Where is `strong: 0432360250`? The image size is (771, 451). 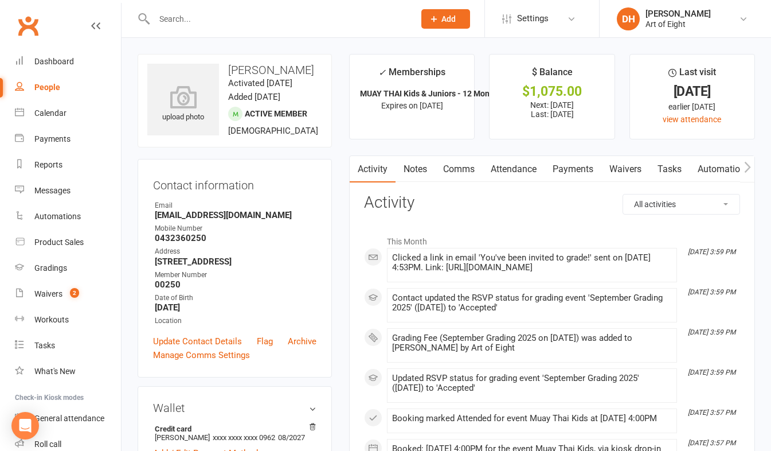 strong: 0432360250 is located at coordinates (236, 238).